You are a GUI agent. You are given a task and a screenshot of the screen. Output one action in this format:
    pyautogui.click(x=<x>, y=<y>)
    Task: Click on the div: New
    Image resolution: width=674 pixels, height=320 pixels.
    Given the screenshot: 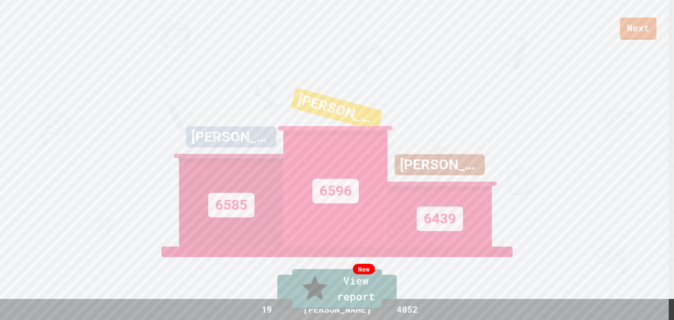 What is the action you would take?
    pyautogui.click(x=364, y=269)
    